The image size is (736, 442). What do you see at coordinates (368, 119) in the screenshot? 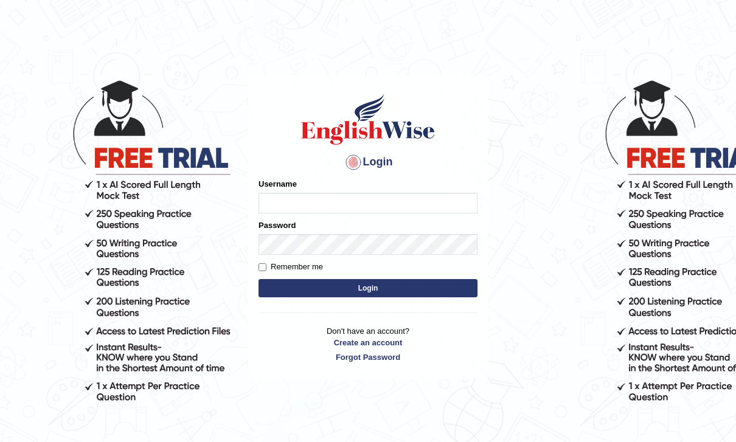
I see `img: Logo of English Wise sign in for intelligent practice with AI` at bounding box center [368, 119].